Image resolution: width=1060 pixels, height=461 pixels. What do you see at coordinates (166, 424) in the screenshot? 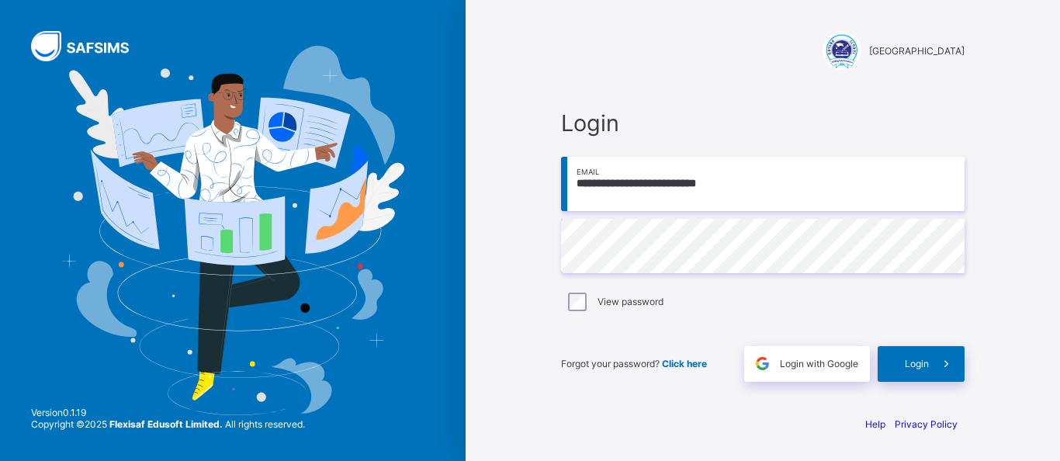
I see `strong: Flexisaf Edusoft Limited.` at bounding box center [166, 424].